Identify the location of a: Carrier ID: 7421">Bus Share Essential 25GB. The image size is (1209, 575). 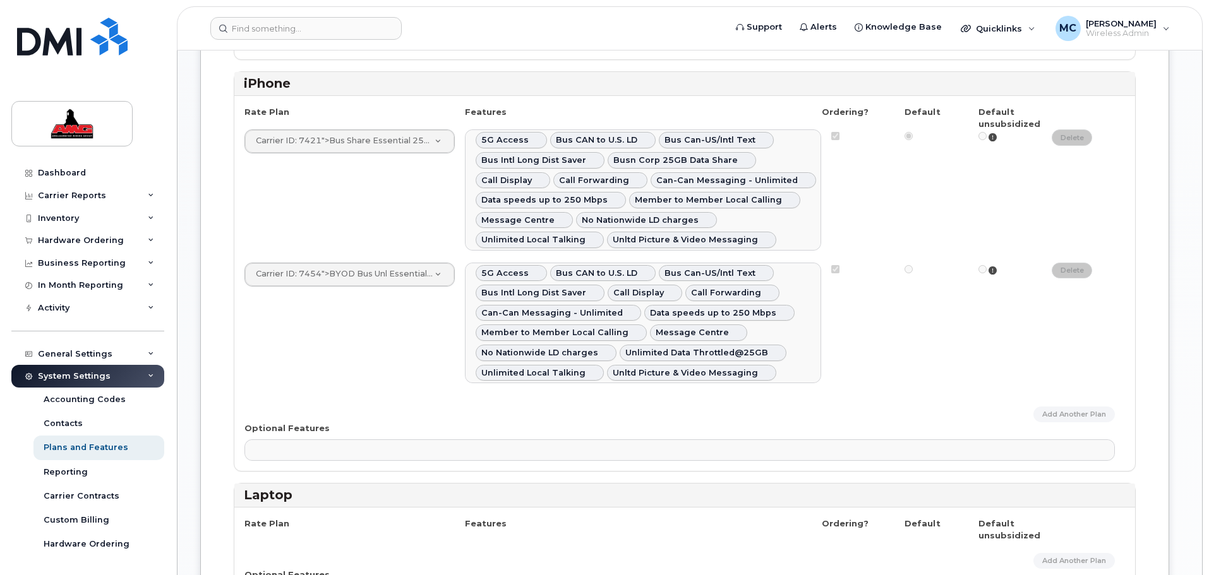
(349, 141).